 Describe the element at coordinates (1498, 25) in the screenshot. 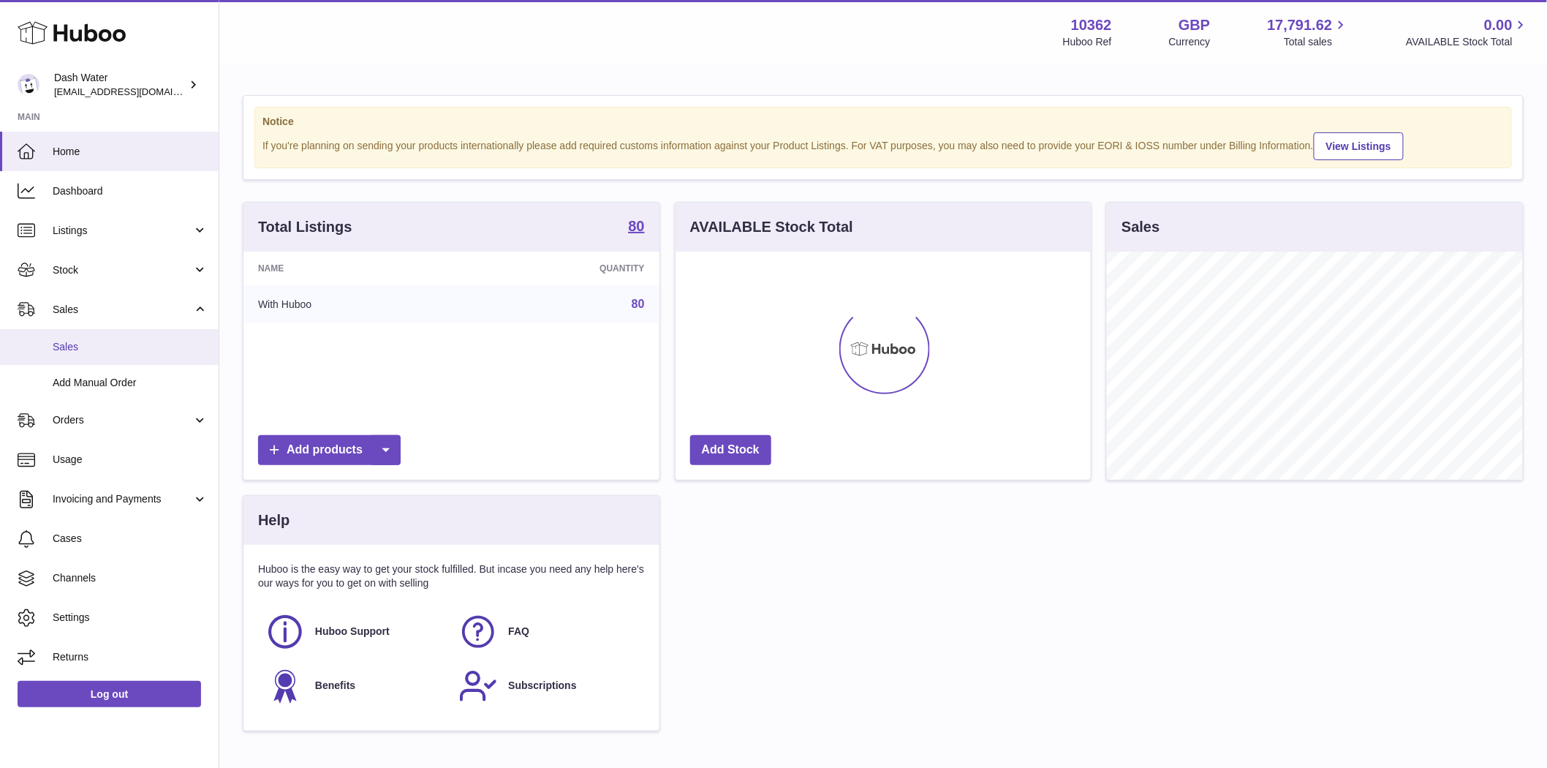

I see `span: 0.00` at that location.